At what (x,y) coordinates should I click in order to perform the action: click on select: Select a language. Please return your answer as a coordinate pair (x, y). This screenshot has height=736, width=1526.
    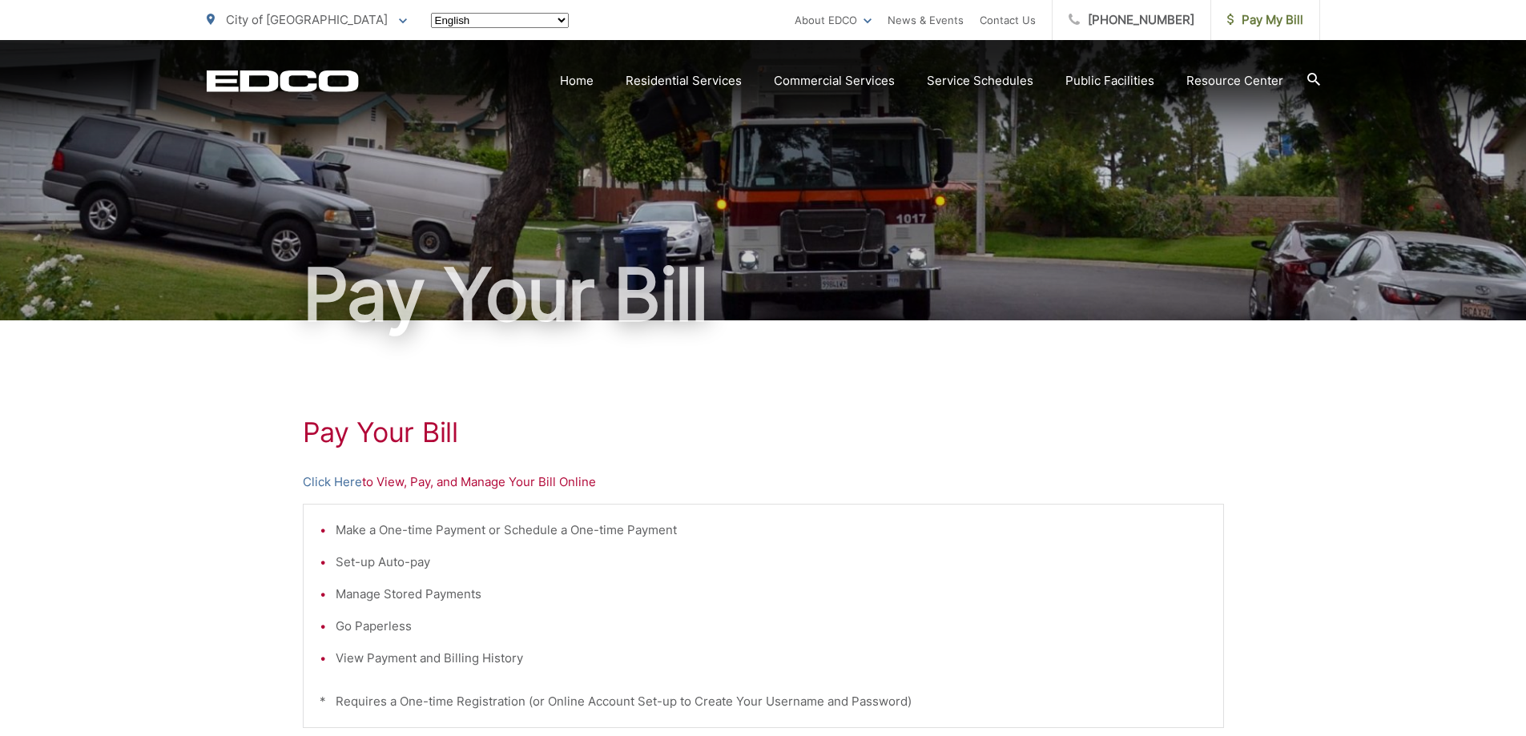
    Looking at the image, I should click on (500, 20).